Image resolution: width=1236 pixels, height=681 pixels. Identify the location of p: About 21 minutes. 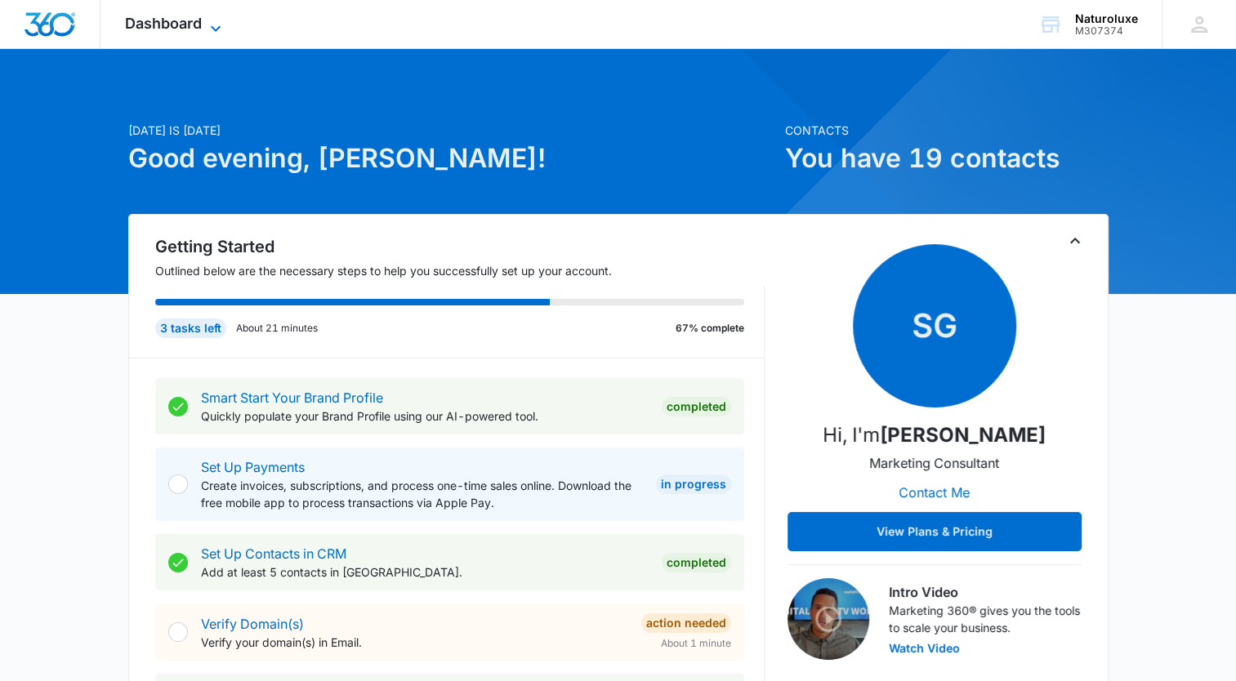
(277, 328).